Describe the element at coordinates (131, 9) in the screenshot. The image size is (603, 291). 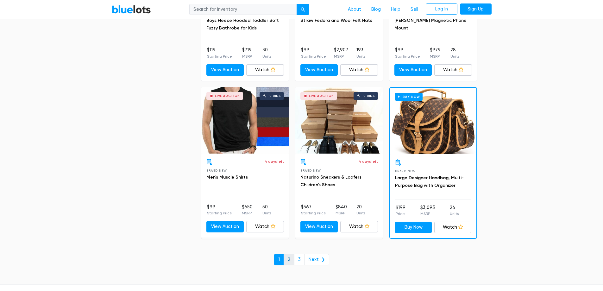
I see `a: BlueLots` at that location.